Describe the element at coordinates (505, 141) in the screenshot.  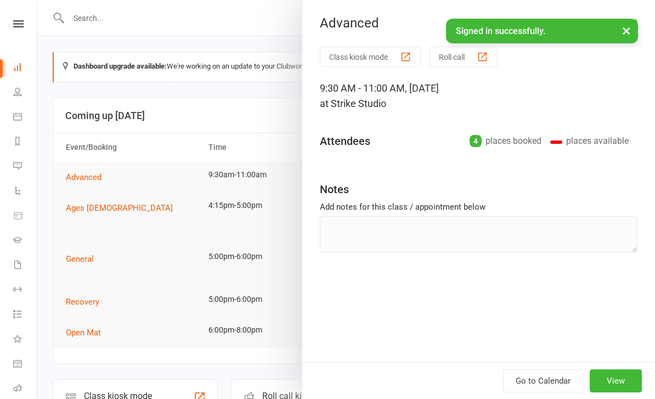
I see `div: places booked` at that location.